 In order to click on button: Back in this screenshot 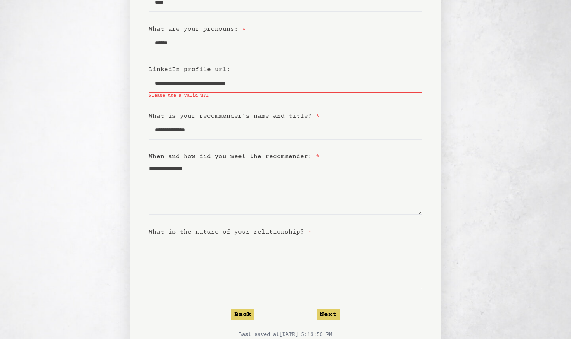, I will do `click(243, 314)`.